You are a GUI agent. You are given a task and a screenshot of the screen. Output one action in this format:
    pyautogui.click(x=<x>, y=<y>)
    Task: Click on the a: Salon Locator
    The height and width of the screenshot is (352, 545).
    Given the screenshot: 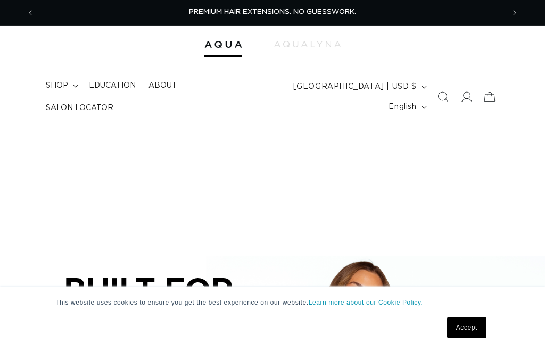 What is the action you would take?
    pyautogui.click(x=79, y=108)
    